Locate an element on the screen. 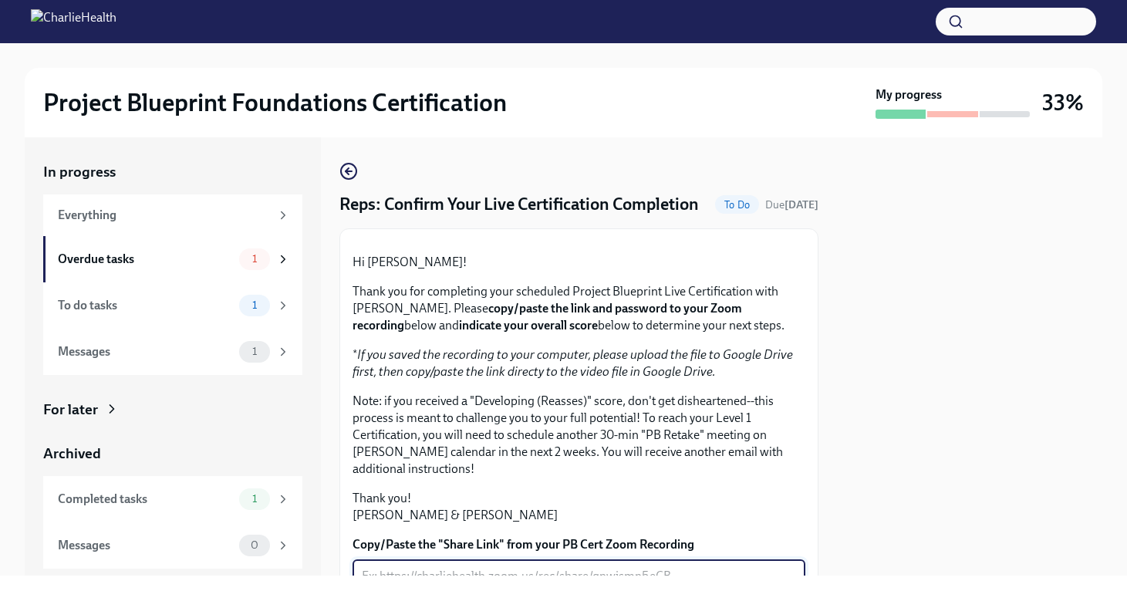  div: In progress is located at coordinates (173, 172).